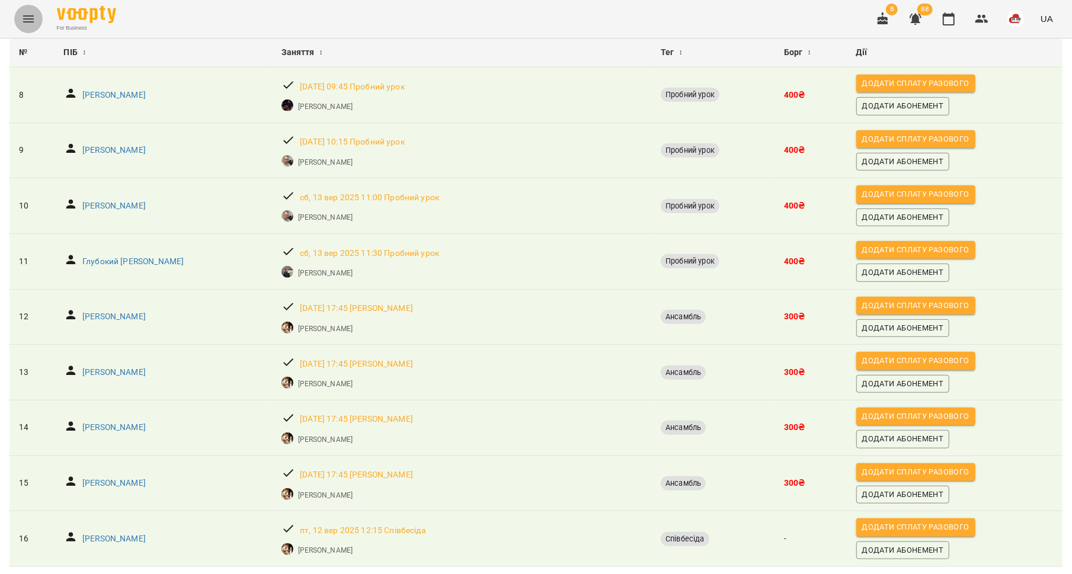 Image resolution: width=1072 pixels, height=574 pixels. Describe the element at coordinates (369, 198) in the screenshot. I see `a: сб, 13 вер 2025 11:00 Пробний урок` at that location.